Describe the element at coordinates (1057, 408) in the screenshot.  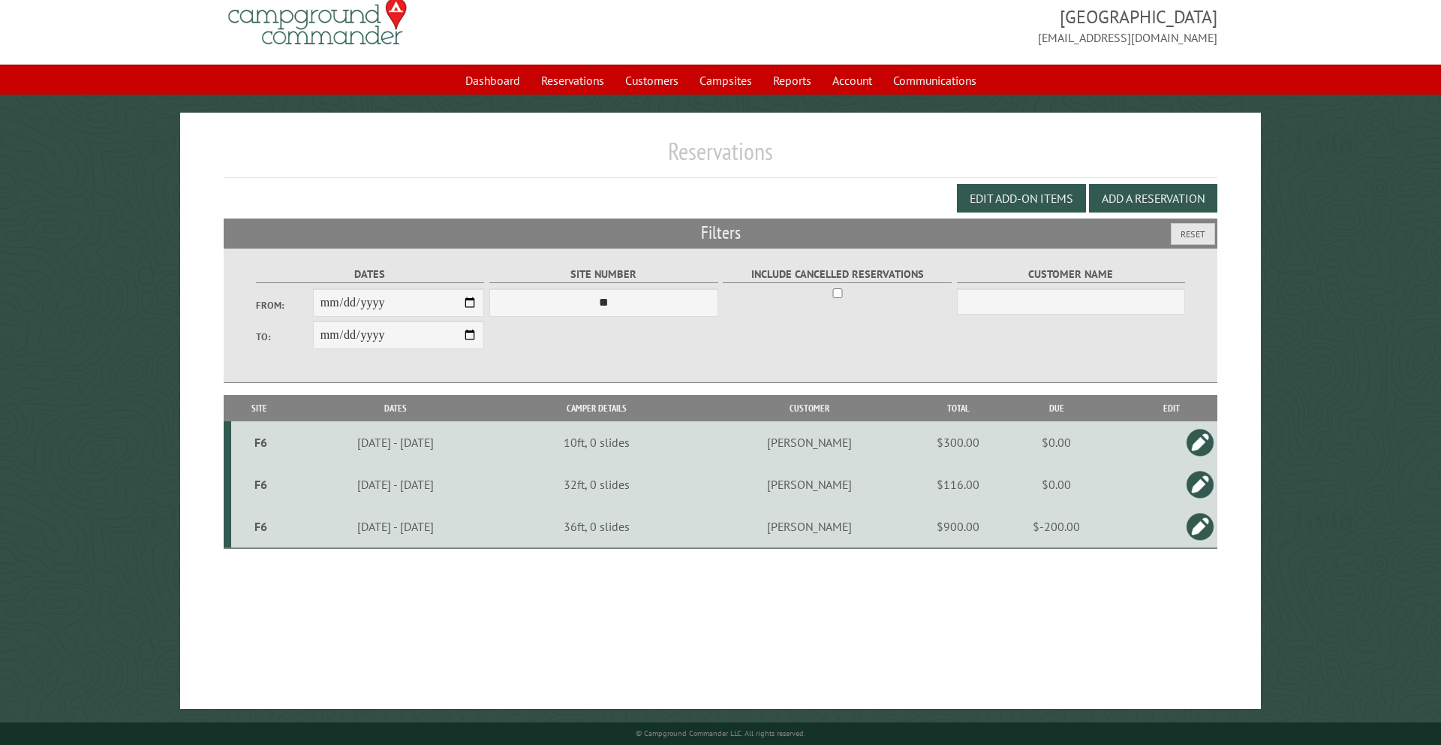
I see `th: Due` at that location.